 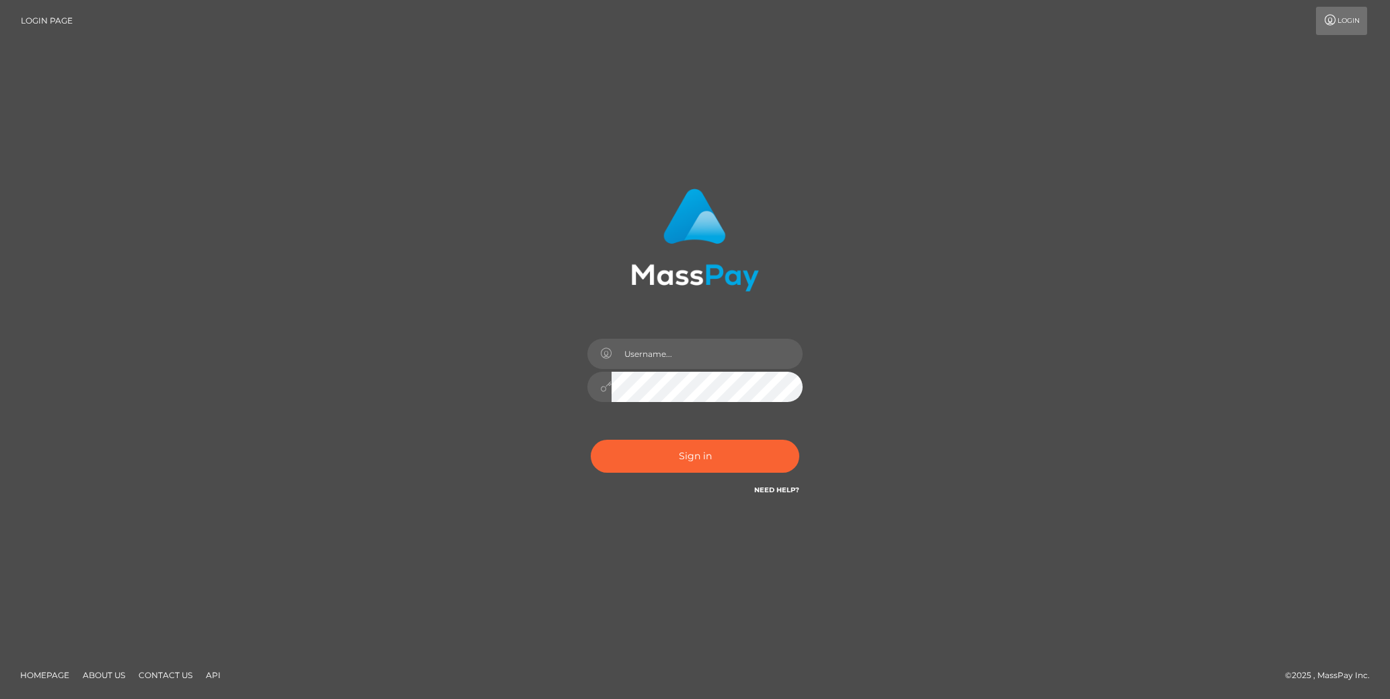 What do you see at coordinates (1333, 675) in the screenshot?
I see `div: © 2025 , MassPay Inc.` at bounding box center [1333, 675].